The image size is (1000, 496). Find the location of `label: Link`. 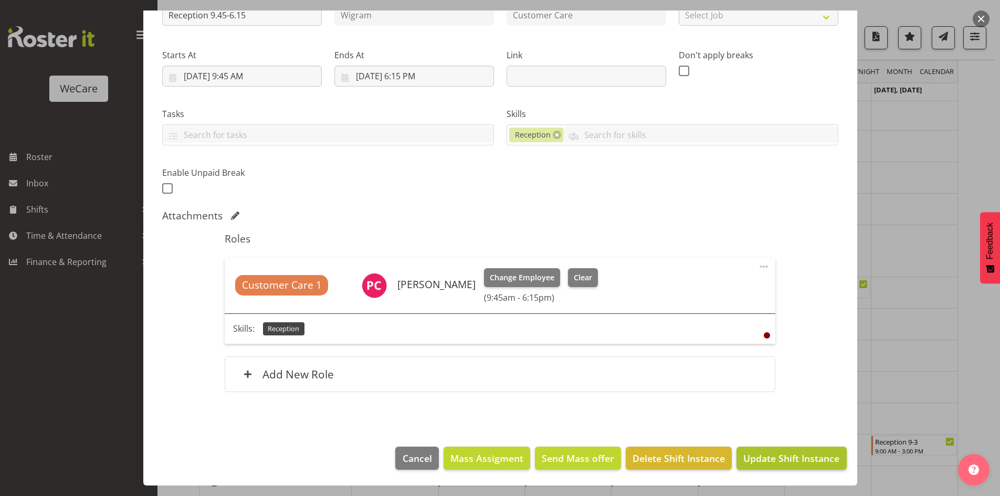

label: Link is located at coordinates (587, 55).